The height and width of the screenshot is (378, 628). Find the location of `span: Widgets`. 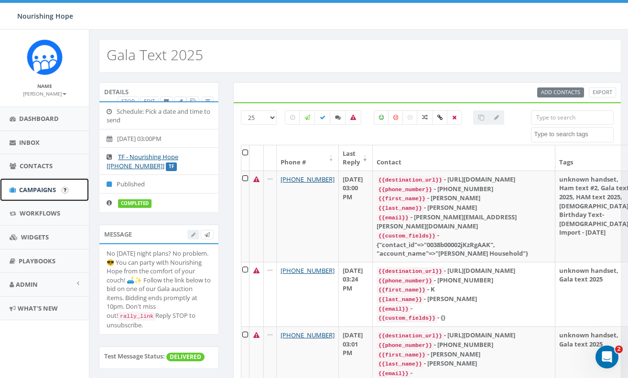

span: Widgets is located at coordinates (35, 237).